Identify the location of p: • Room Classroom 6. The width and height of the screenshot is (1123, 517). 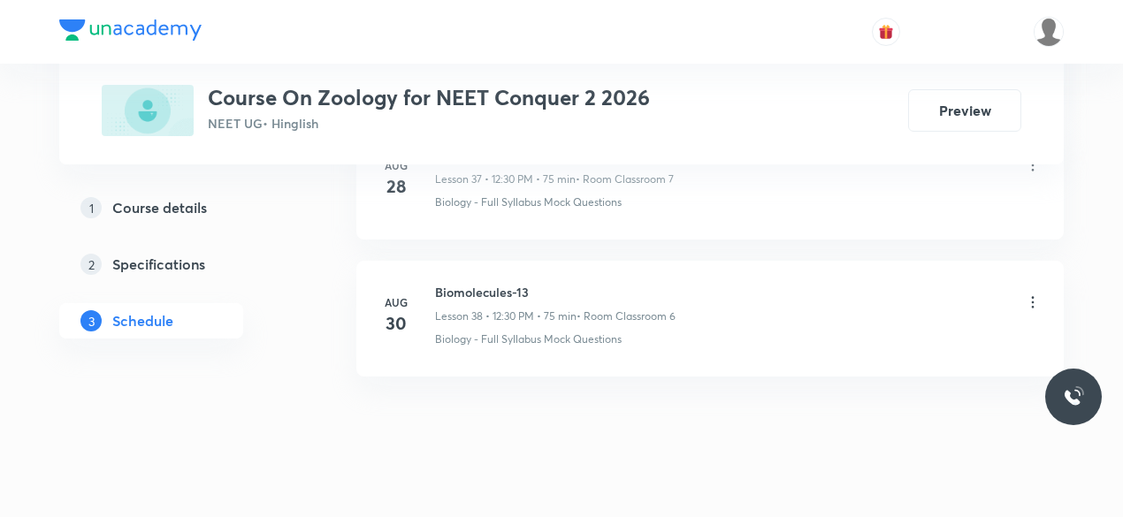
(626, 317).